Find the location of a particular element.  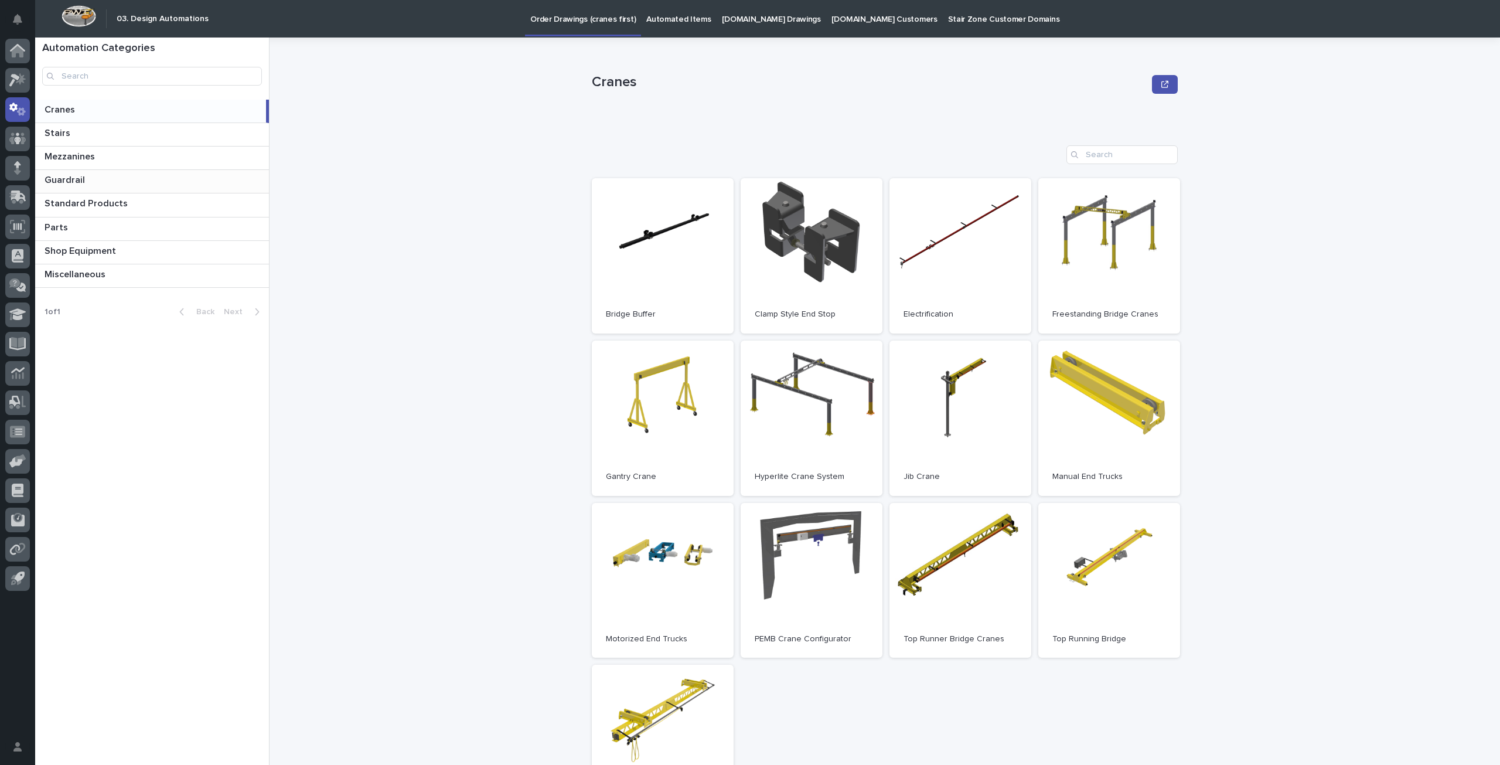

a: Shop EquipmentShop Equipment is located at coordinates (152, 253).